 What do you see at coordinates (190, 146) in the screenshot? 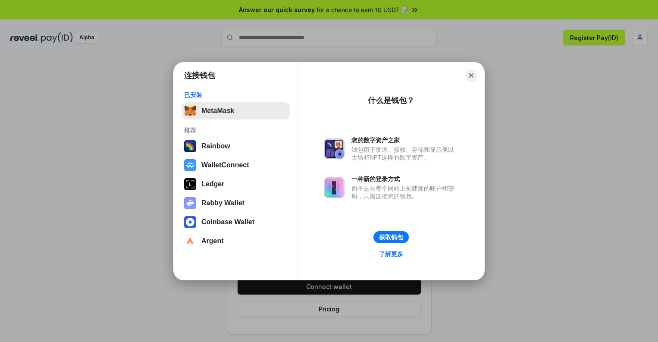
I see `img: svg+xml,%3Csvg%20width%3D%22120%22%20height%3D%22120%22%20viewBox%3D%220%200%20120%20120%22%20fil...` at bounding box center [190, 146].